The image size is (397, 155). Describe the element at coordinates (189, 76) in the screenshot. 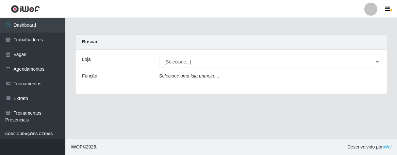

I see `i: Selecione uma loja primeiro...` at that location.